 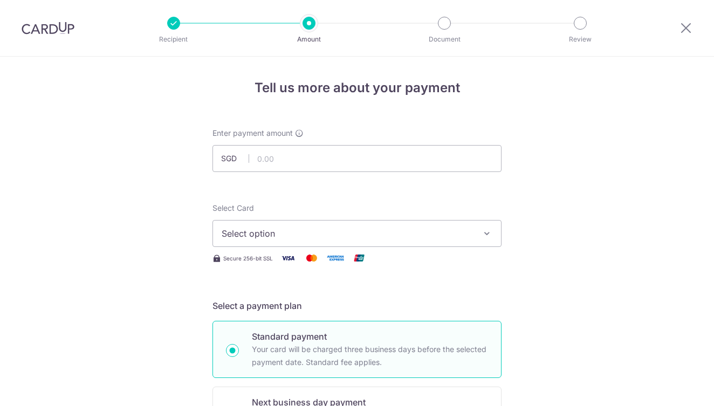 What do you see at coordinates (235, 158) in the screenshot?
I see `span: SGD` at bounding box center [235, 158].